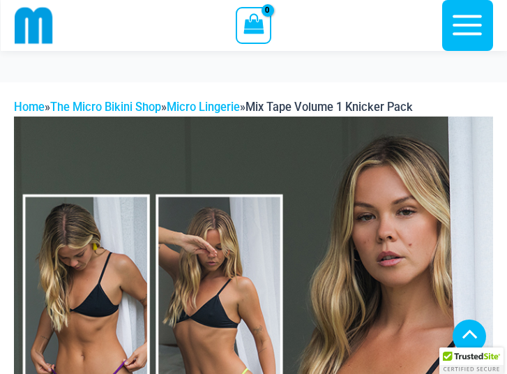 This screenshot has height=374, width=507. Describe the element at coordinates (29, 107) in the screenshot. I see `a: Home` at that location.